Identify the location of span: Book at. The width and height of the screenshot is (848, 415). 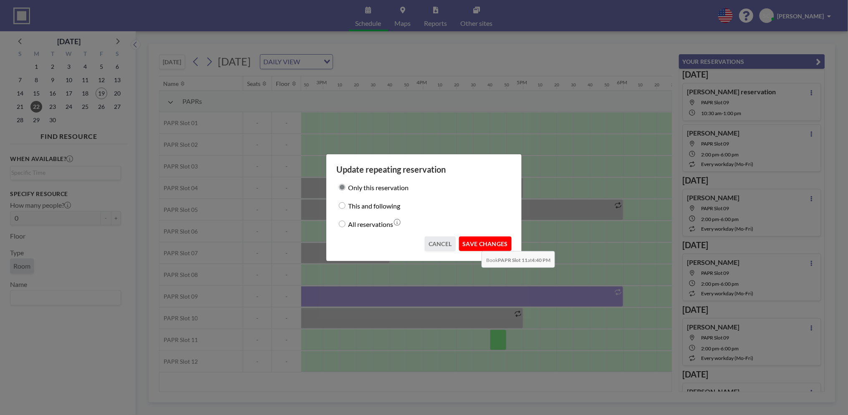
(518, 259).